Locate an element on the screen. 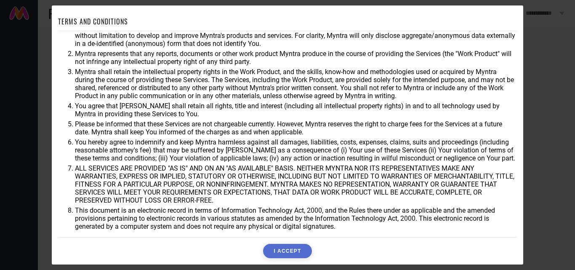 The width and height of the screenshot is (575, 270). li: This document is an electronic record in terms of Information Technology Act, 2000, and the Rules... is located at coordinates (296, 218).